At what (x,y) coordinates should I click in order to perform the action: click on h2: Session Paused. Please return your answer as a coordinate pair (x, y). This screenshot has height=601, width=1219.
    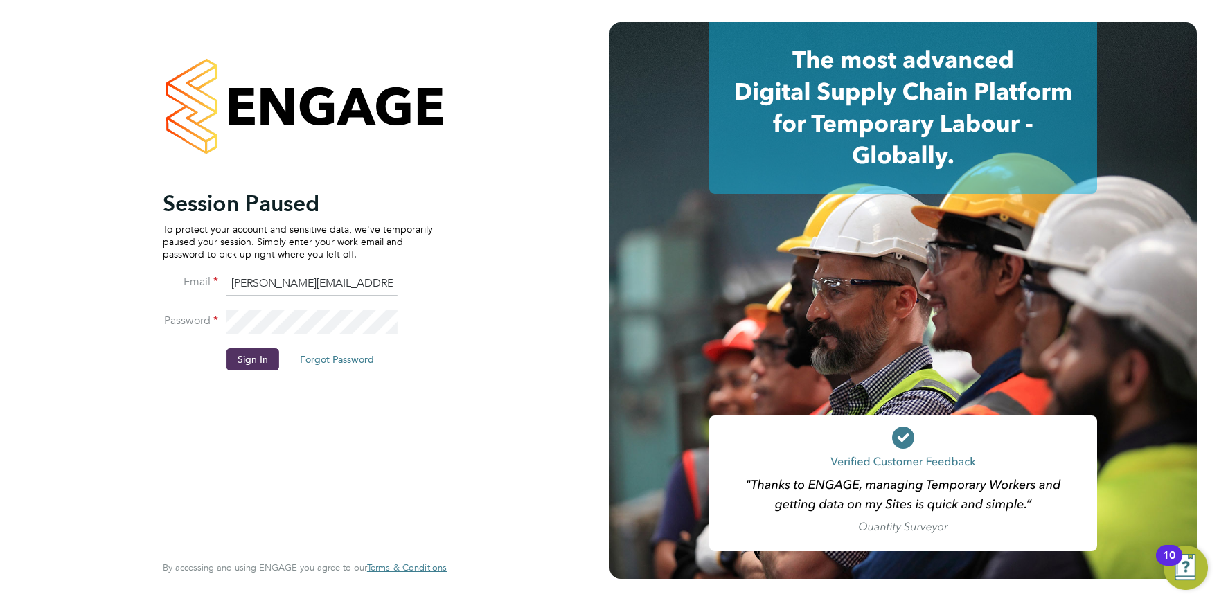
    Looking at the image, I should click on (298, 204).